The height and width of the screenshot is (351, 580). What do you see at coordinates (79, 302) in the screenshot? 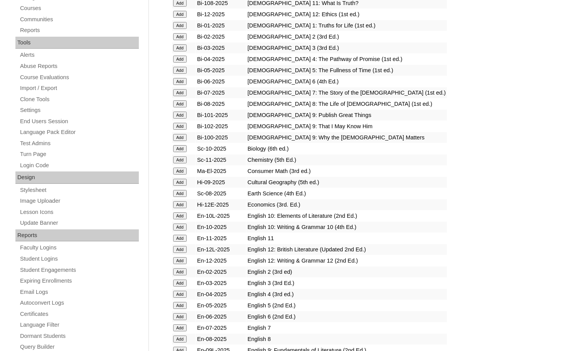
I see `a: Autoconvert Logs` at bounding box center [79, 302].